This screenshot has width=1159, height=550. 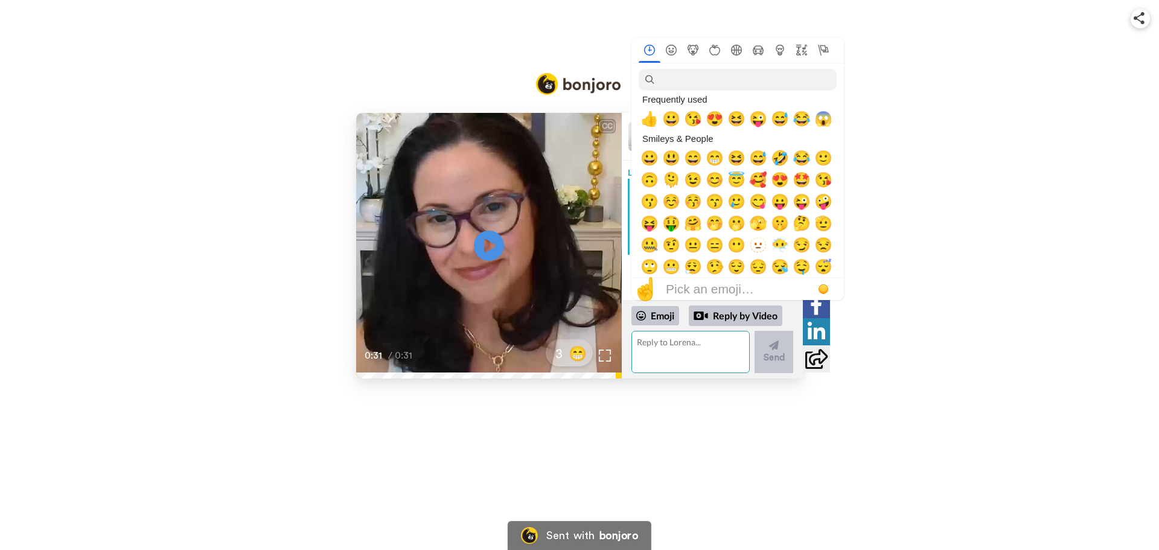 What do you see at coordinates (1140, 18) in the screenshot?
I see `img: ic_share.svg` at bounding box center [1140, 18].